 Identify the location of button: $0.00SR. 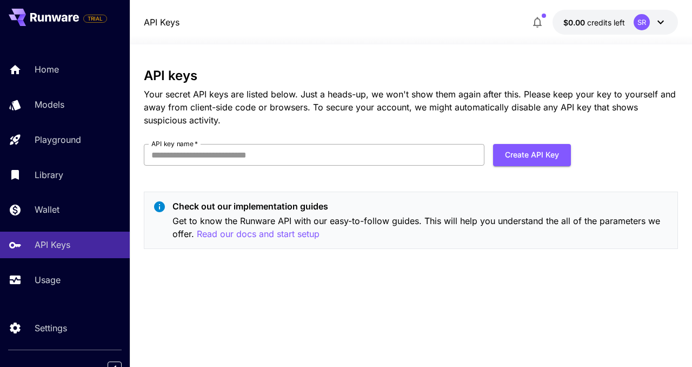
(616, 22).